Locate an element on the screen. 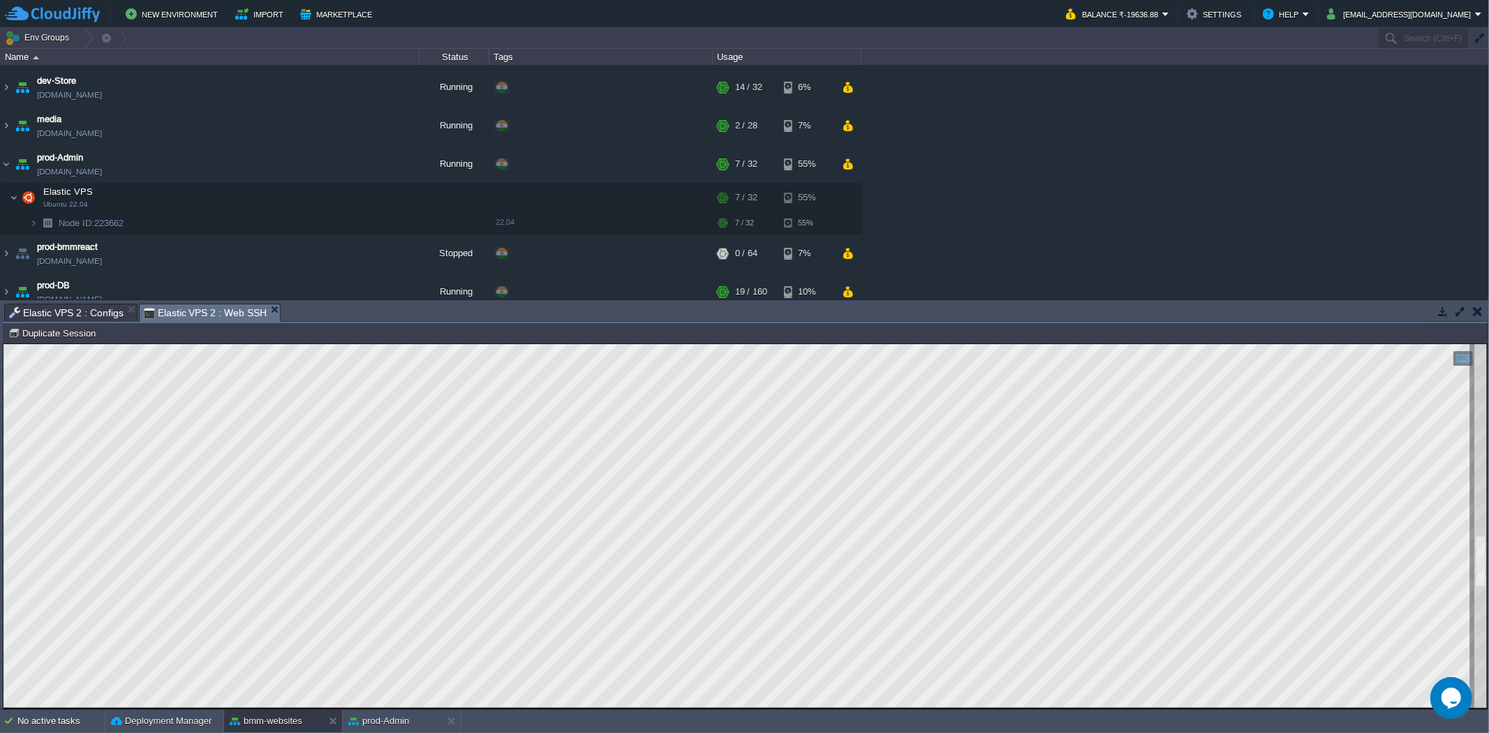 The height and width of the screenshot is (733, 1489). img: CloudJiffy is located at coordinates (52, 14).